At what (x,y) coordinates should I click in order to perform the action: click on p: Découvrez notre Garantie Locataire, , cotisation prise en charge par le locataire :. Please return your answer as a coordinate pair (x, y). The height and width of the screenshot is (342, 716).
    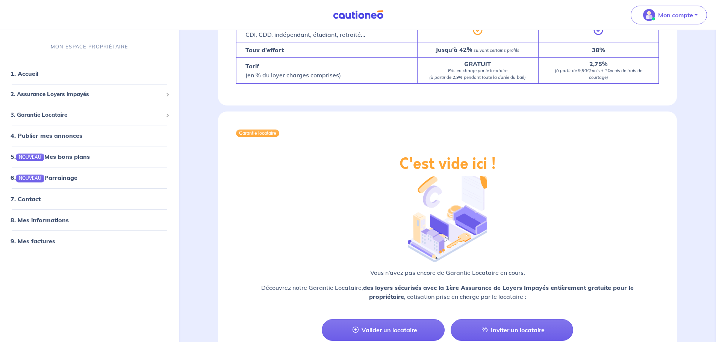
    Looking at the image, I should click on (447, 292).